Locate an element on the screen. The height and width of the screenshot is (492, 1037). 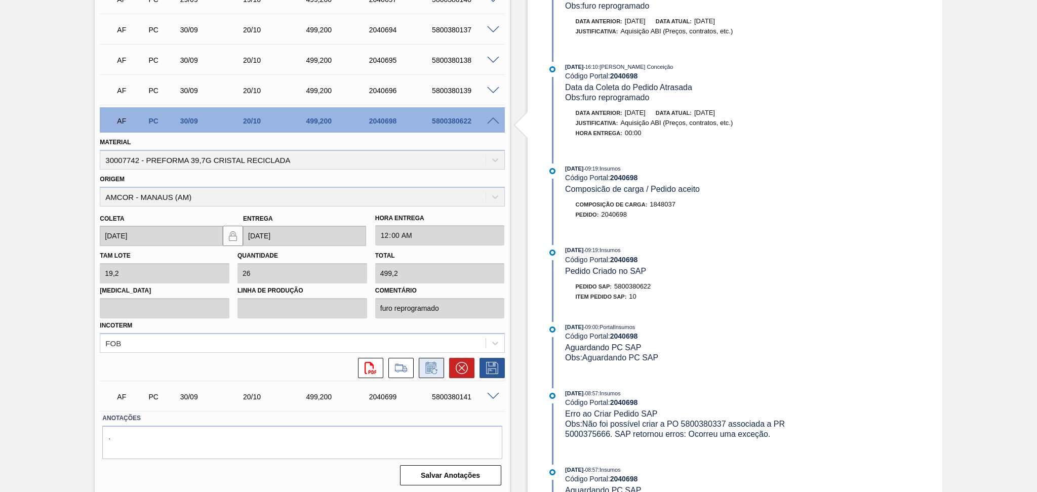
span: Composição de Carga : is located at coordinates (611, 205).